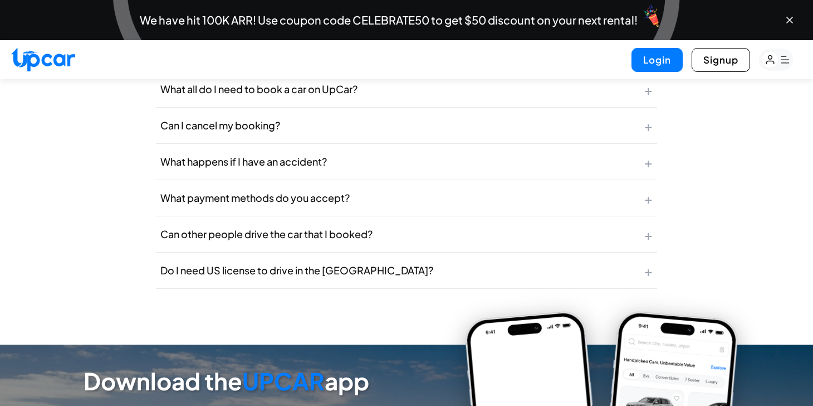 The image size is (813, 406). Describe the element at coordinates (407, 198) in the screenshot. I see `button: What payment methods do you accept?+` at that location.